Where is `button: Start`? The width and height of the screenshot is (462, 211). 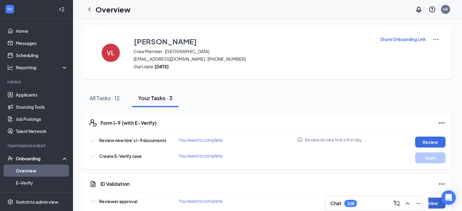 button: Start is located at coordinates (430, 158).